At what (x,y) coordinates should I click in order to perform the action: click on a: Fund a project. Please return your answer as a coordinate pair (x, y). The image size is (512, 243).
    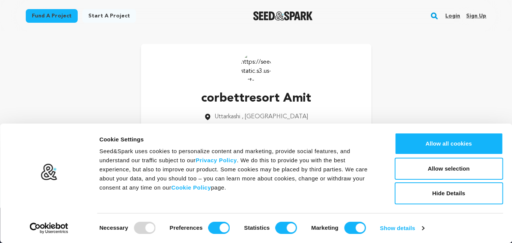
    Looking at the image, I should click on (52, 16).